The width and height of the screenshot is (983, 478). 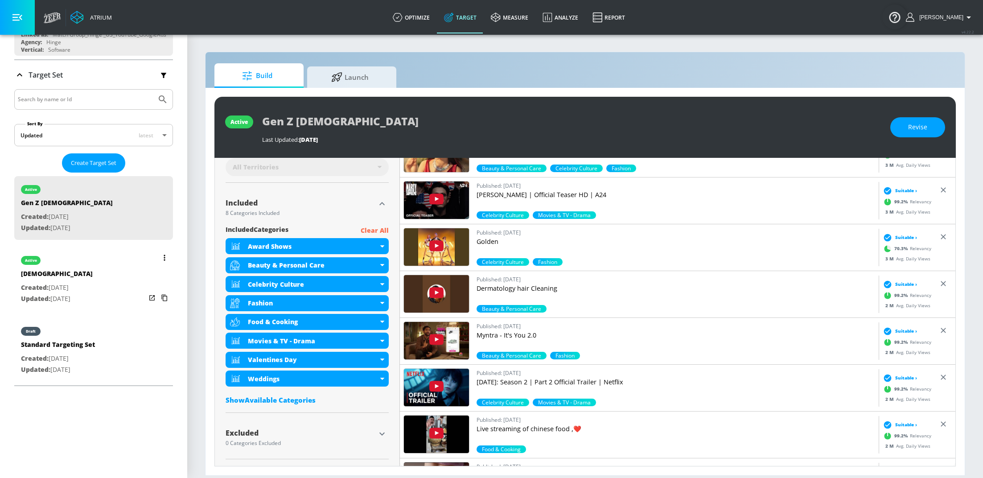 I want to click on img: ueCc-AYUMRs, so click(x=437, y=388).